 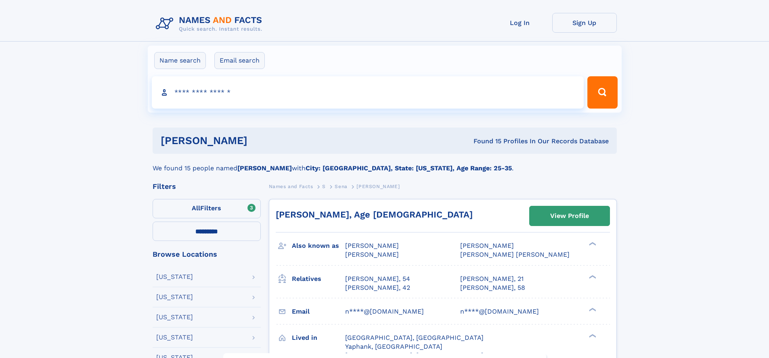 I want to click on h3: Relatives, so click(x=318, y=279).